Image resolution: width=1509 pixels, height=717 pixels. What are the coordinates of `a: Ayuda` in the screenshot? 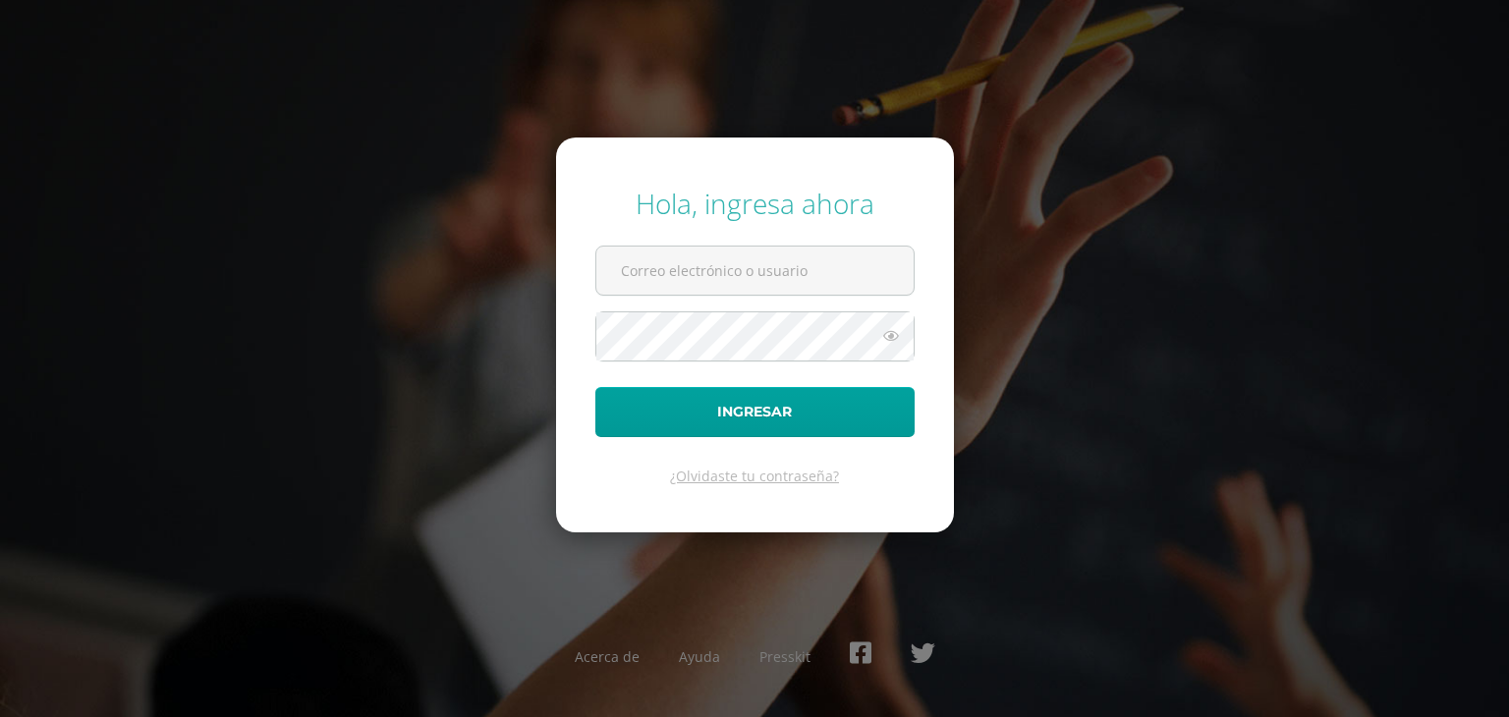 It's located at (700, 656).